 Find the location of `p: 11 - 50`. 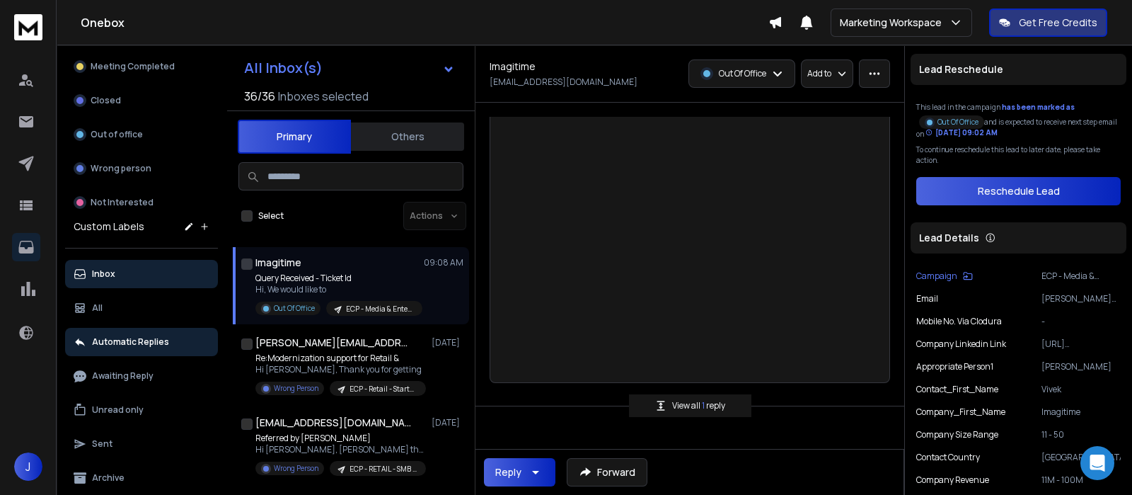

p: 11 - 50 is located at coordinates (1081, 434).